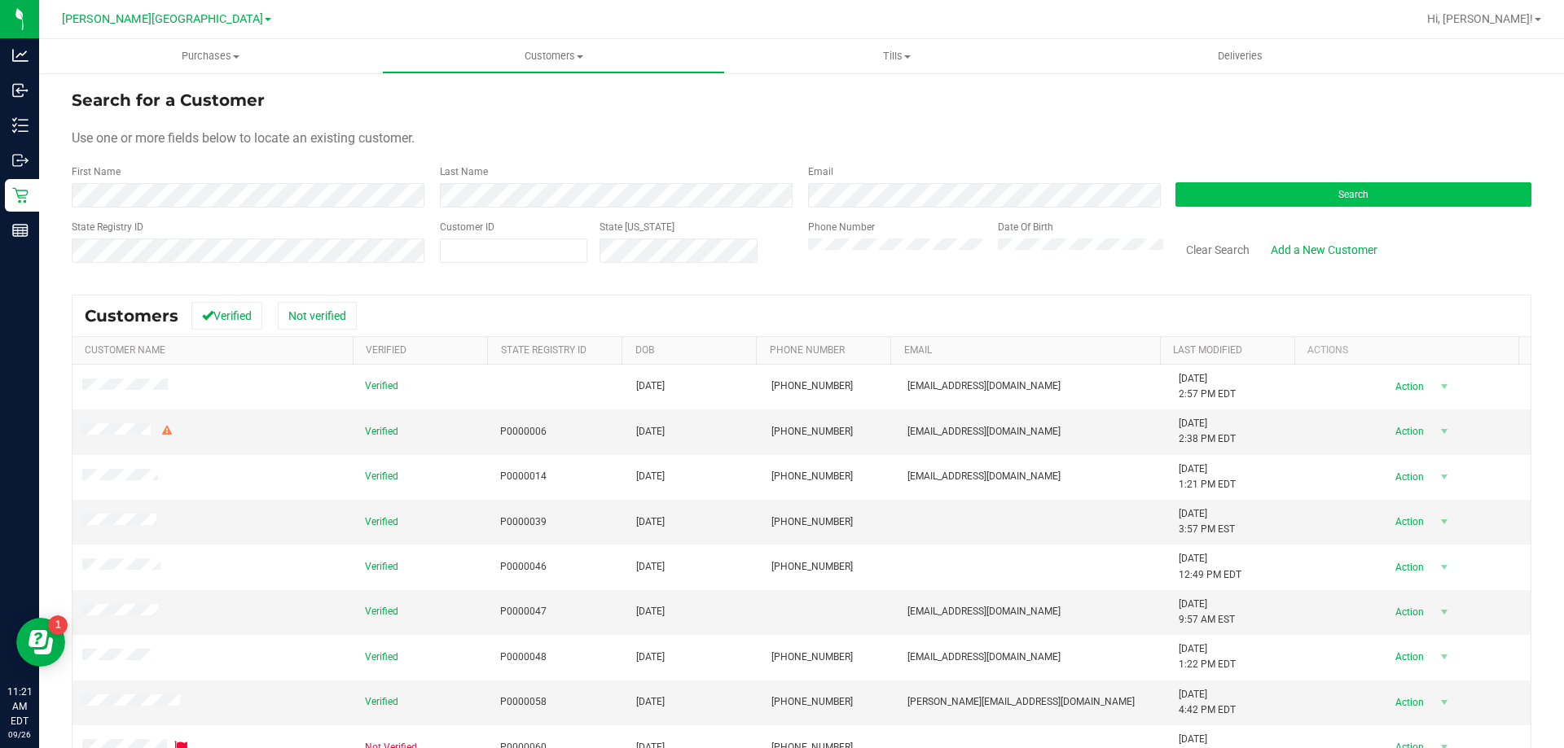  What do you see at coordinates (1025, 227) in the screenshot?
I see `label: Date Of Birth` at bounding box center [1025, 227].